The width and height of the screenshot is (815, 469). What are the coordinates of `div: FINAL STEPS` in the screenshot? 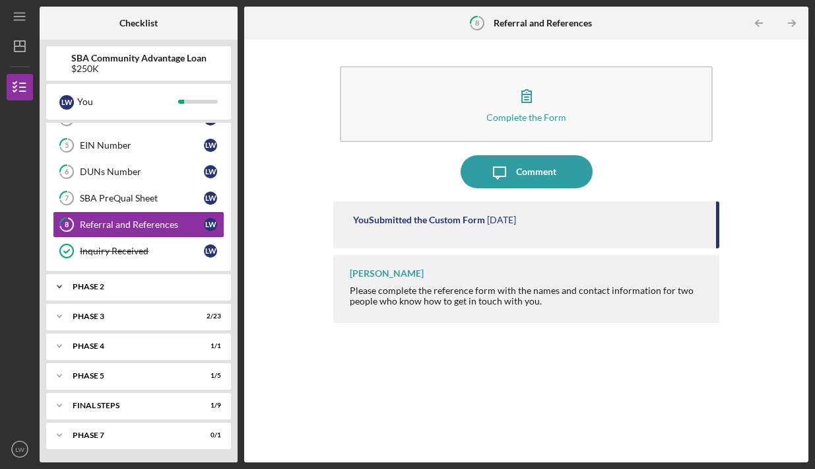 It's located at (130, 405).